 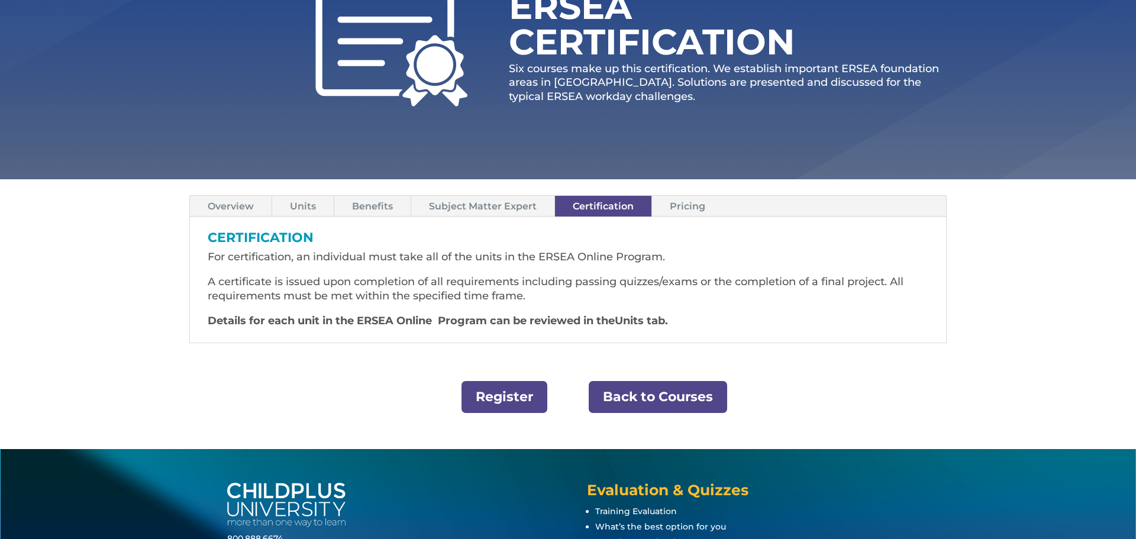 I want to click on a: Overview, so click(x=231, y=206).